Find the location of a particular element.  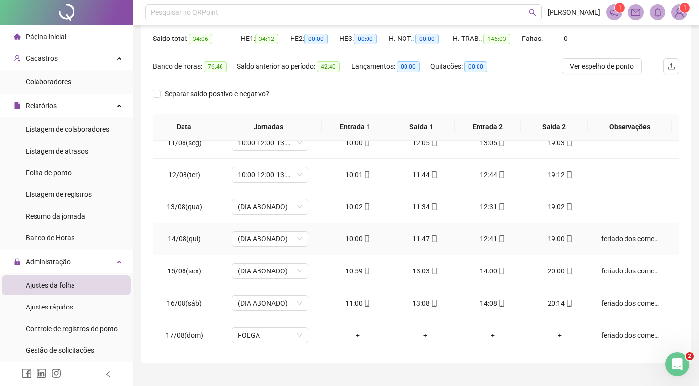

span: 16/08(sáb) is located at coordinates (184, 303).